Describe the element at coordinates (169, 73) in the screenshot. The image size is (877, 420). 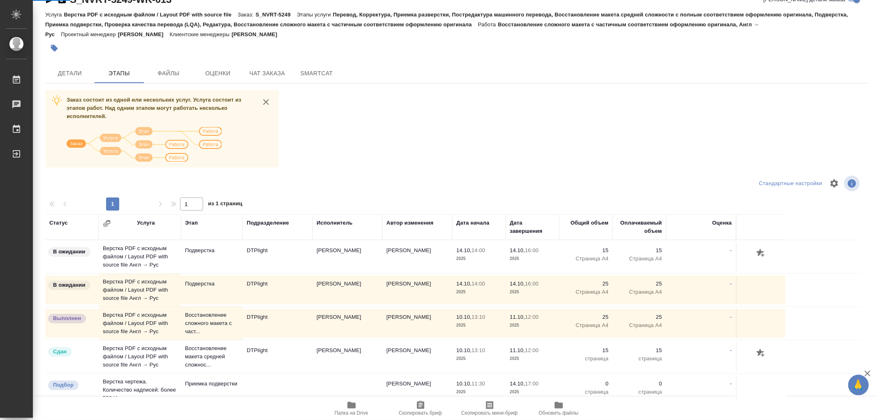
I see `span: Файлы` at that location.